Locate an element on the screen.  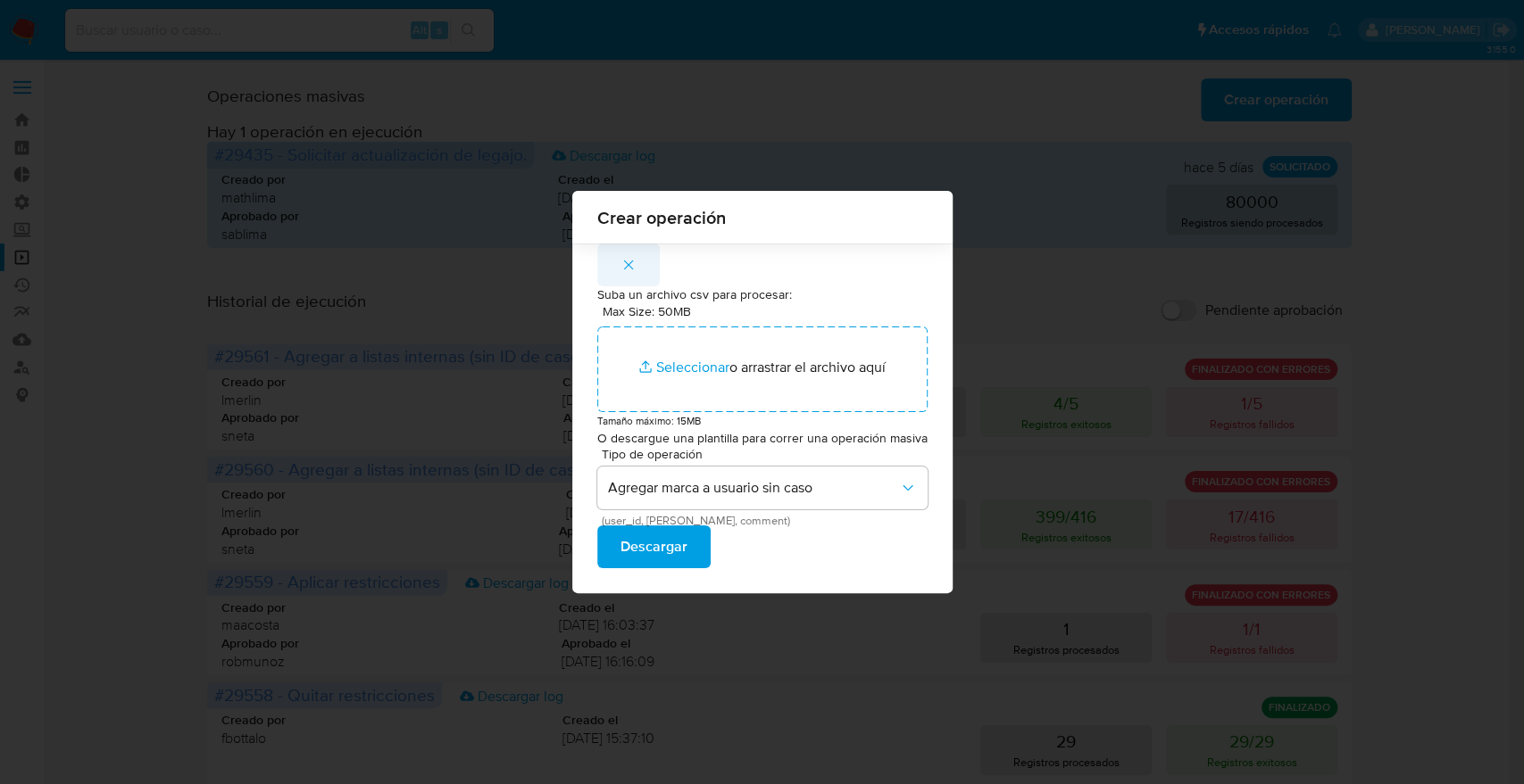
button: Agregar marca a usuario sin caso is located at coordinates (762, 488).